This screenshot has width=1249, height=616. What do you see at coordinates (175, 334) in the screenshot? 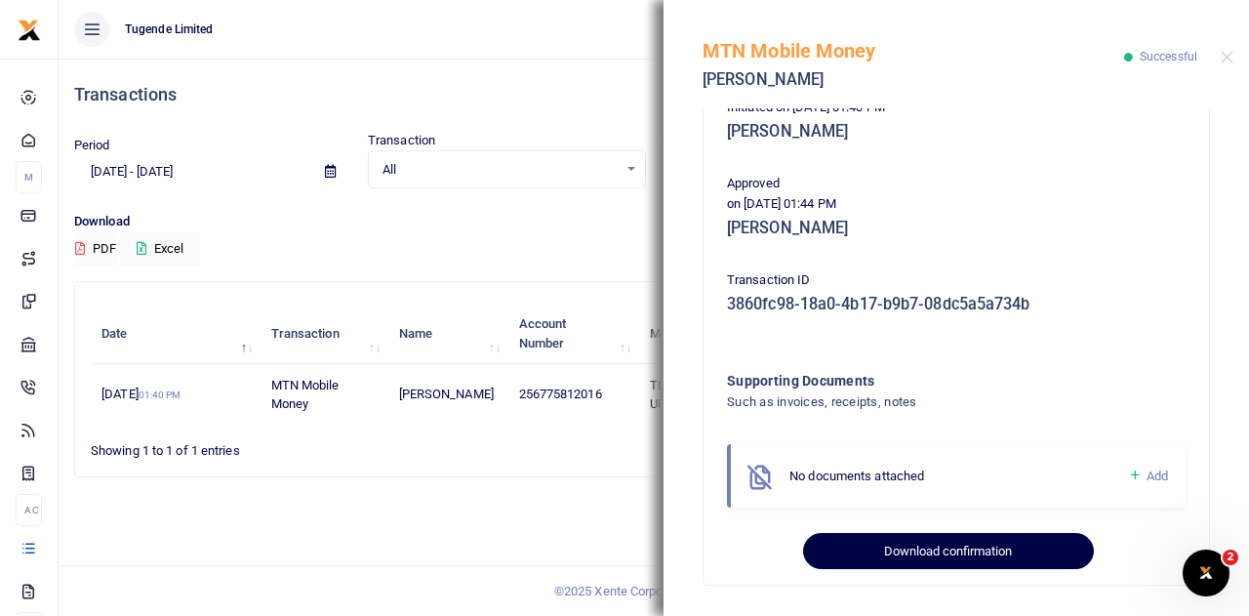
I see `th: Date: activate to sort column descending` at bounding box center [175, 334].